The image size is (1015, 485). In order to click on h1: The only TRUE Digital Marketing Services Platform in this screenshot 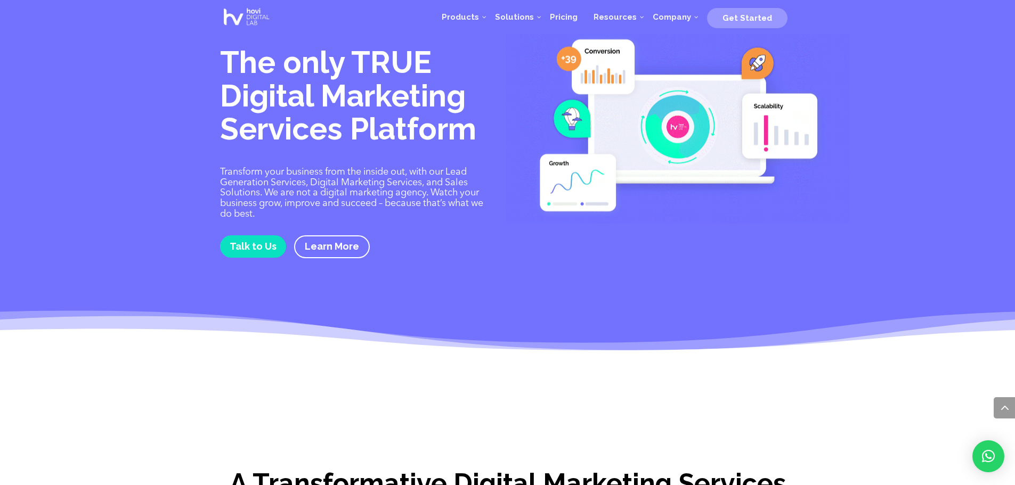, I will do `click(356, 99)`.